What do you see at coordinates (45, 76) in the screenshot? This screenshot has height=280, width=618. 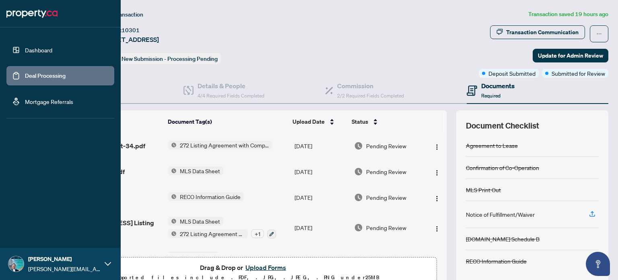 I see `a: Deal Processing` at bounding box center [45, 76].